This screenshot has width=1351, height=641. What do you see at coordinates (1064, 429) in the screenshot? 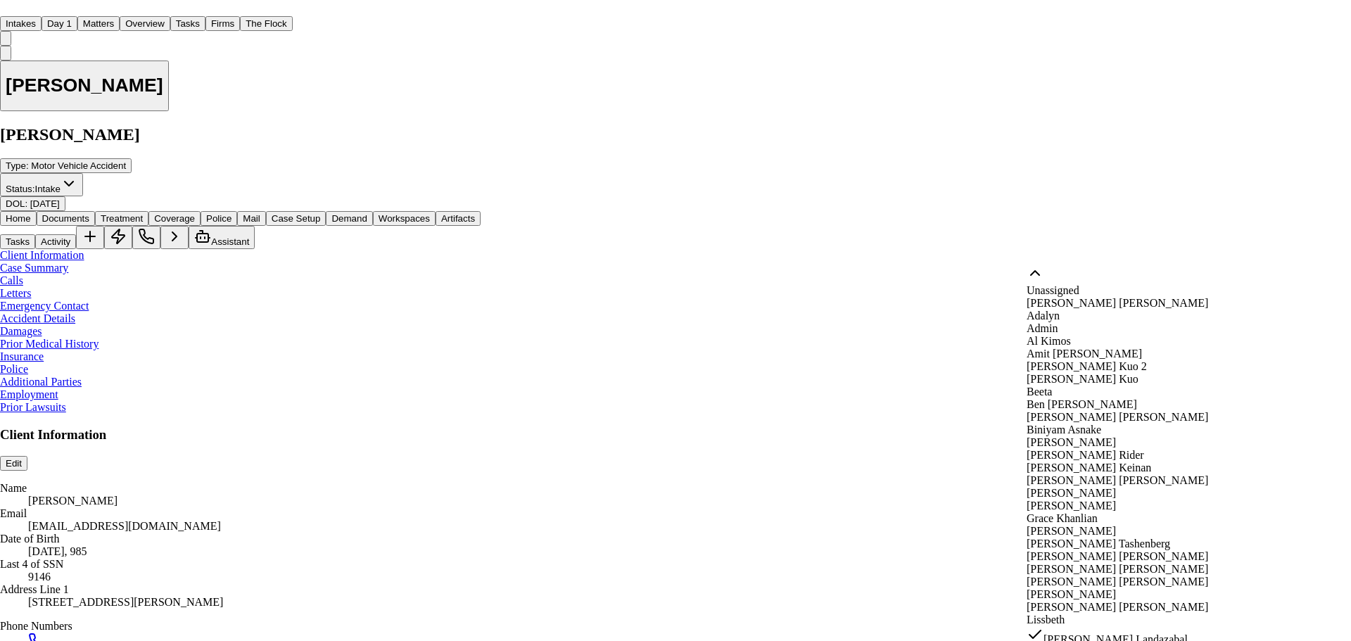
I see `span: Biniyam Asnake` at bounding box center [1064, 429].